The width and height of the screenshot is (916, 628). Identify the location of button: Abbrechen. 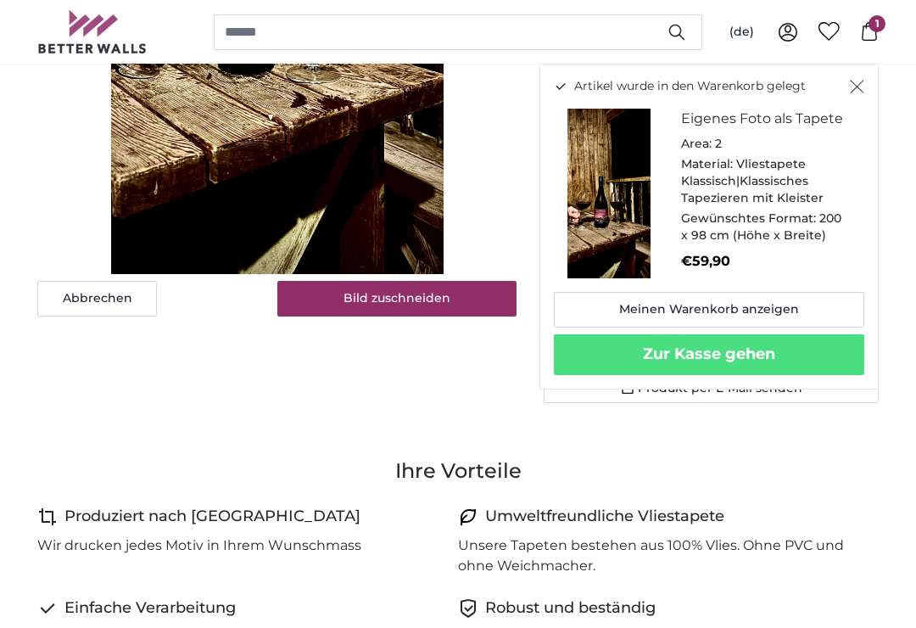
(97, 299).